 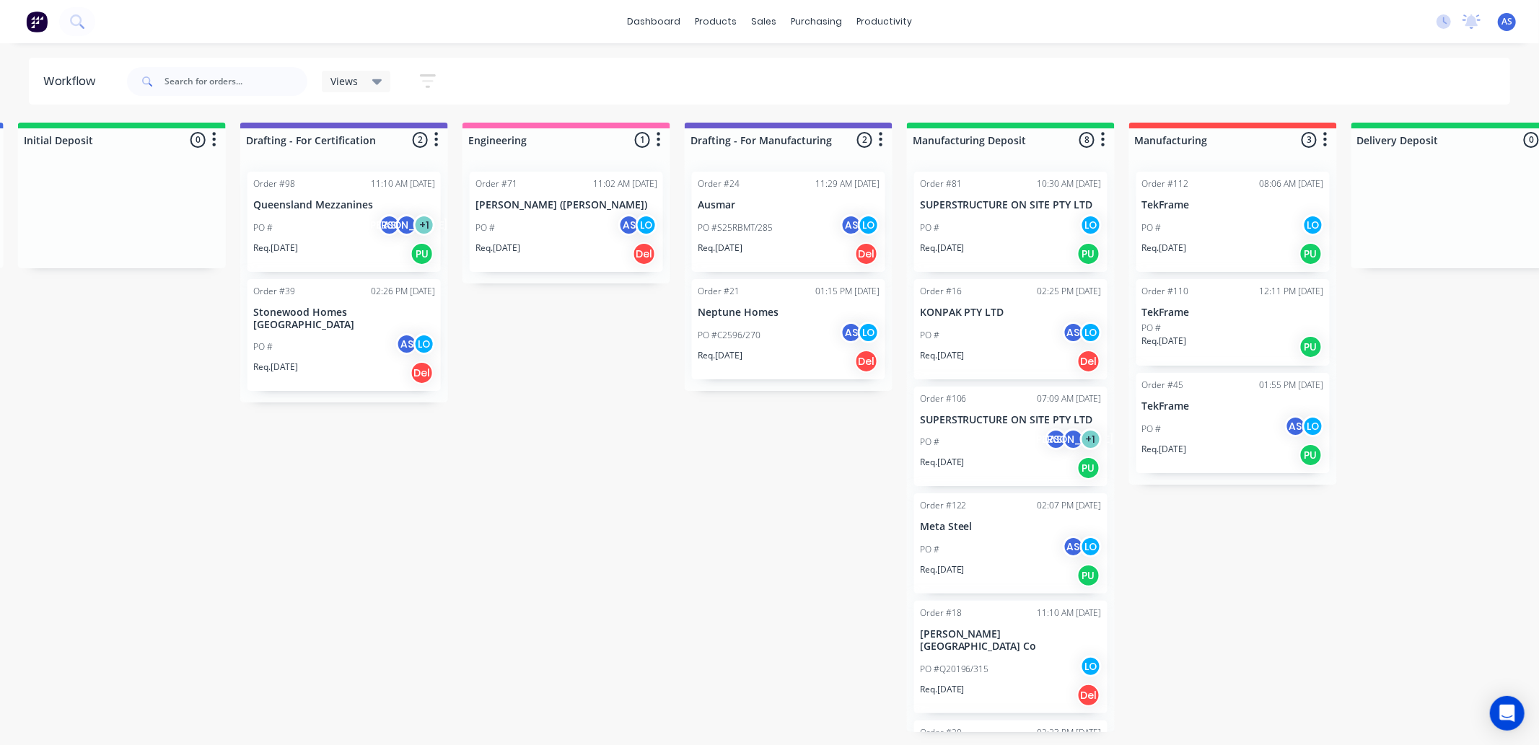 I want to click on span: Views, so click(x=344, y=81).